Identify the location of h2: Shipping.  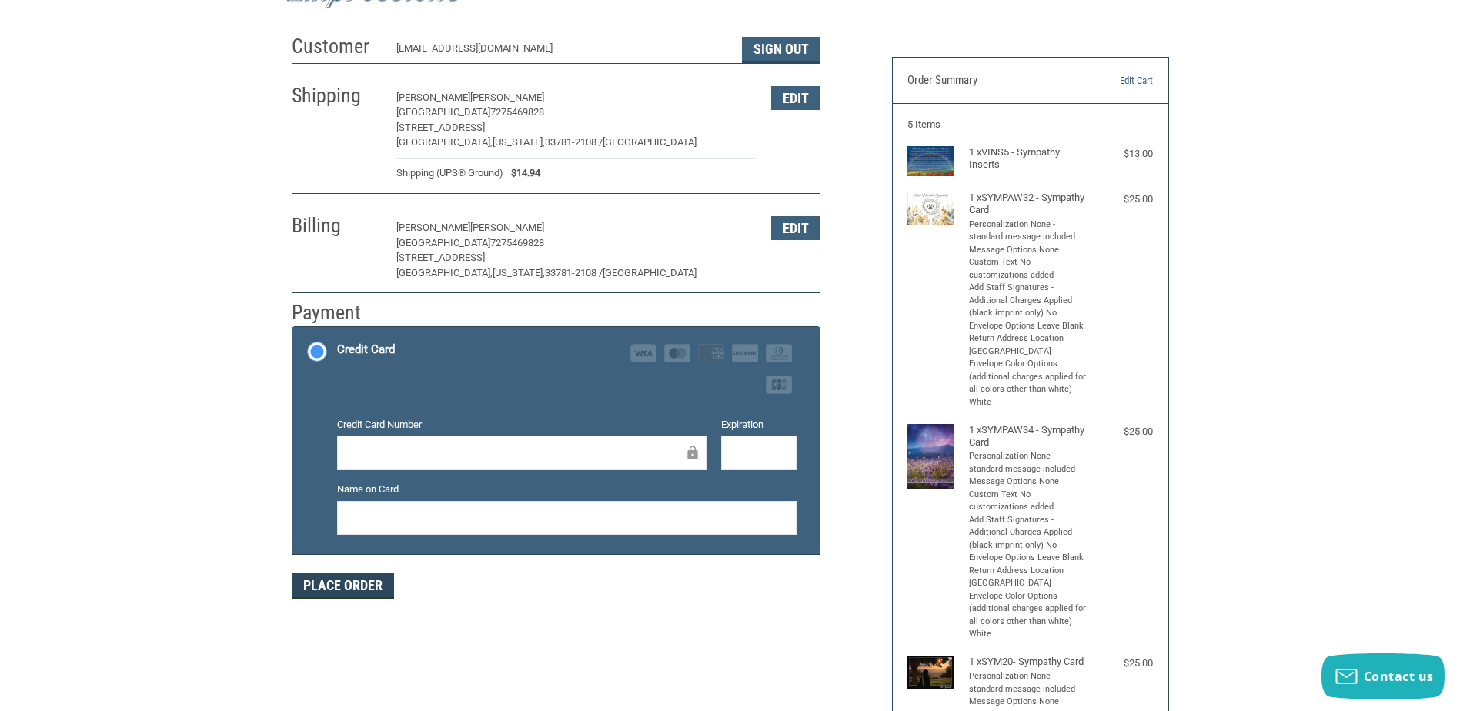
(336, 95).